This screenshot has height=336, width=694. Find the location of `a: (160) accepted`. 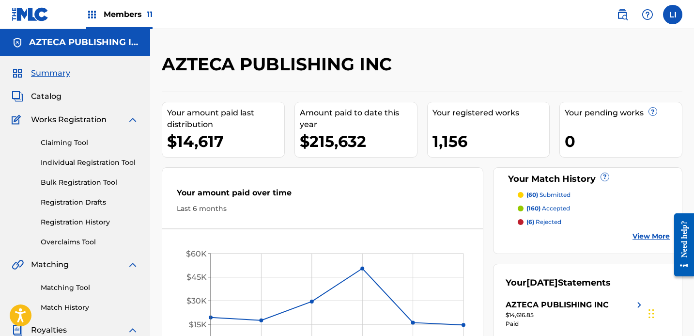

a: (160) accepted is located at coordinates (594, 208).